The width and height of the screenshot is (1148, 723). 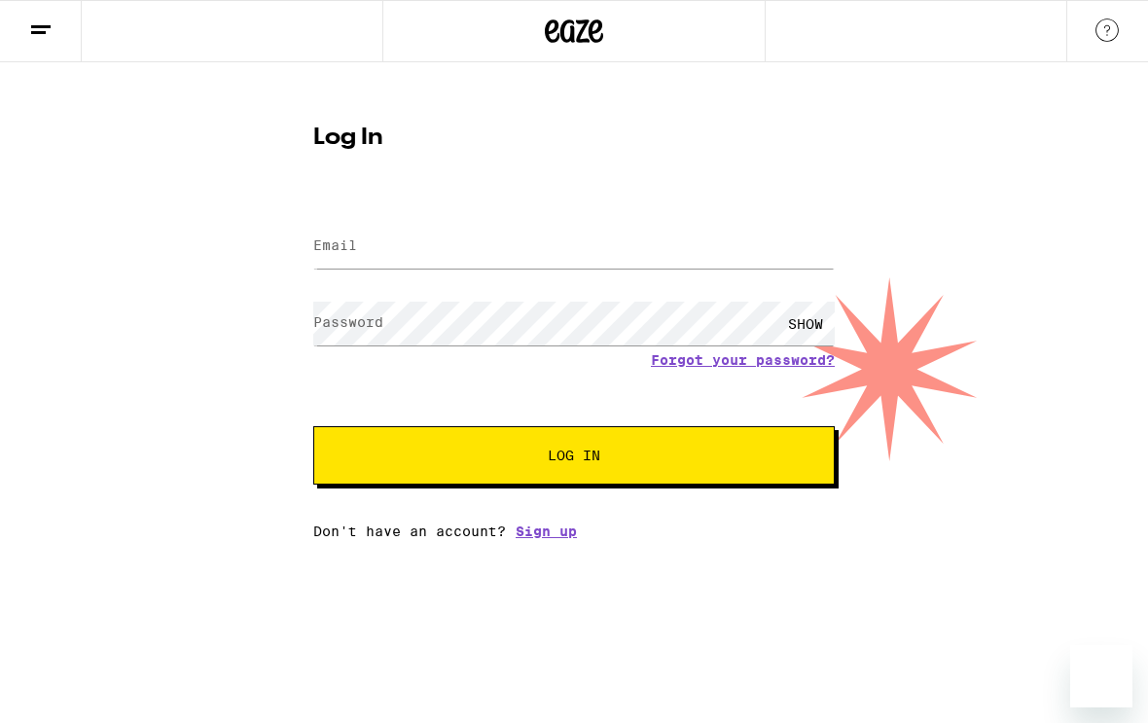 What do you see at coordinates (348, 322) in the screenshot?
I see `label: Password` at bounding box center [348, 322].